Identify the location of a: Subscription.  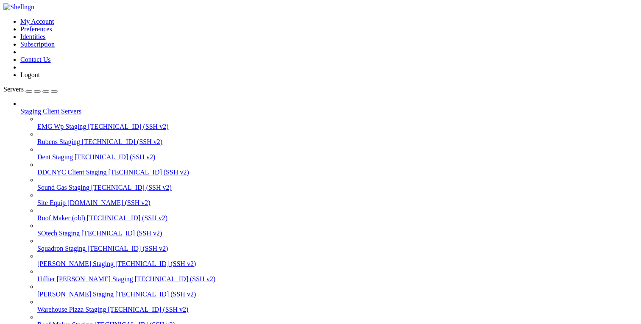
(37, 44).